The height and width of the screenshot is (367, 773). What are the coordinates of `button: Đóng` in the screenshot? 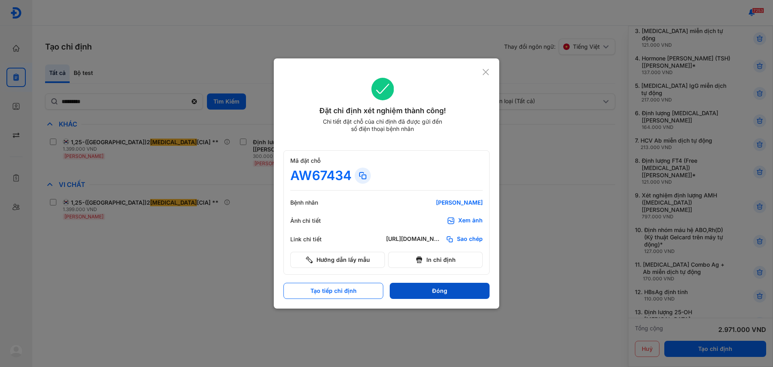 It's located at (440, 291).